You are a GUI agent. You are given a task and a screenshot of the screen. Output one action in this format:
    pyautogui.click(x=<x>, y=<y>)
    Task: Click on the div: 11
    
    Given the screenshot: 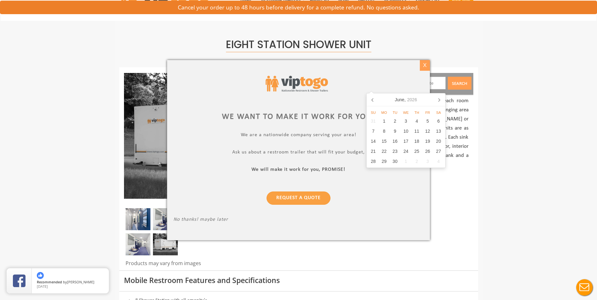 What is the action you would take?
    pyautogui.click(x=417, y=131)
    